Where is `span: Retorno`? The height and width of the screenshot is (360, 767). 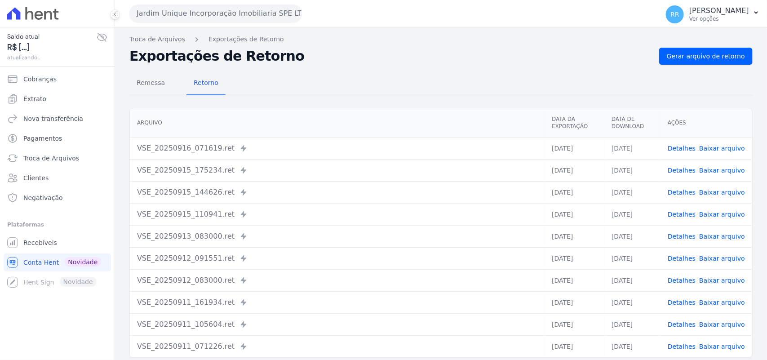
span: Retorno is located at coordinates (206, 83).